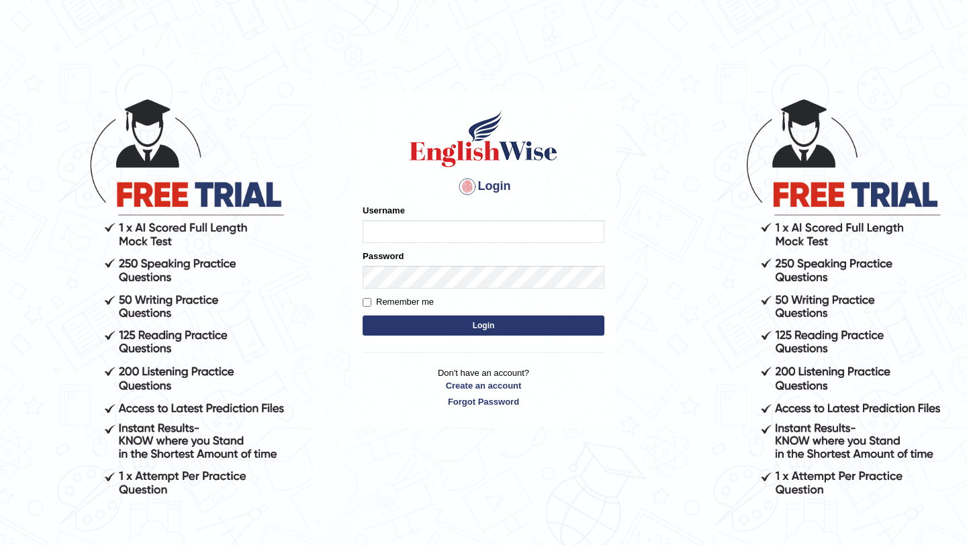 The image size is (967, 545). Describe the element at coordinates (484, 402) in the screenshot. I see `a: Forgot Password` at that location.